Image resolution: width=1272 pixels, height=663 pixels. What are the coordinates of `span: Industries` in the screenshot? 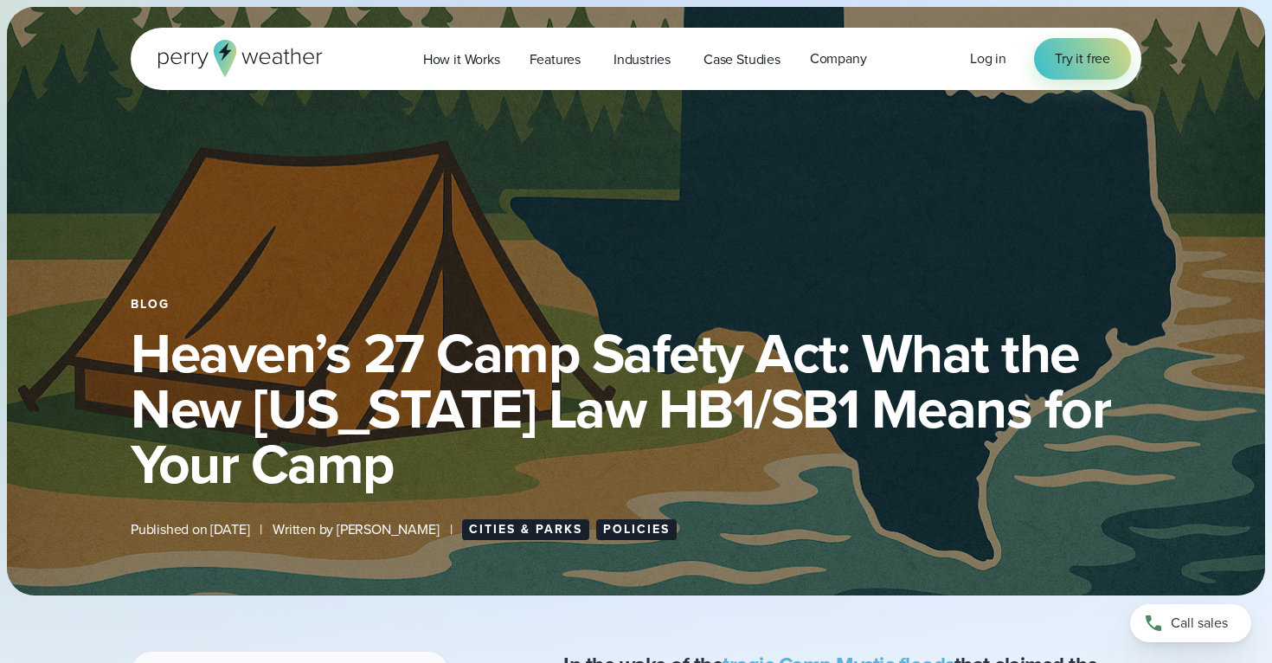 It's located at (642, 60).